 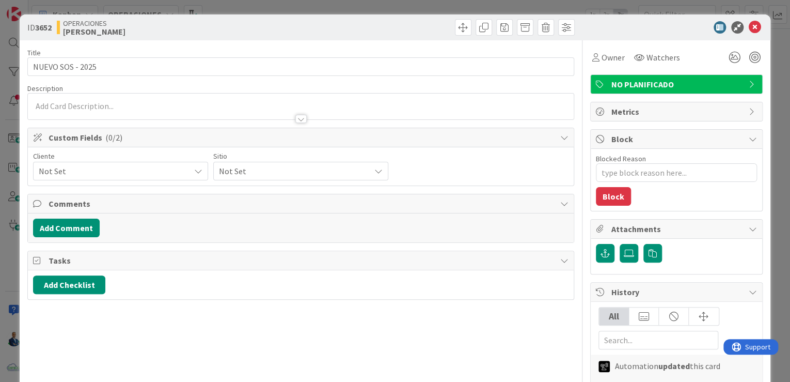 I want to click on span: Watchers, so click(x=663, y=57).